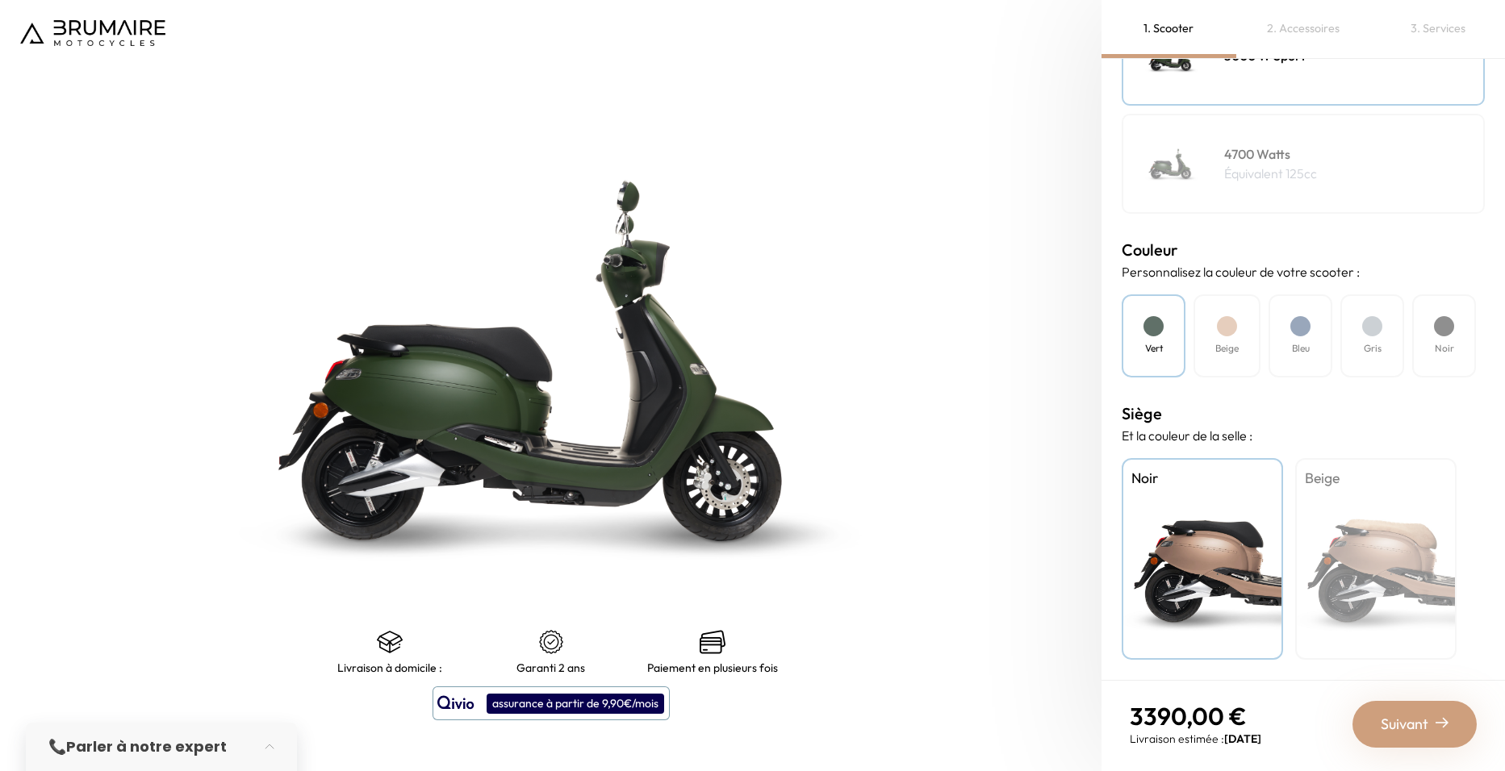 Image resolution: width=1505 pixels, height=771 pixels. Describe the element at coordinates (551, 642) in the screenshot. I see `img: certificat-de-garantie.png` at that location.